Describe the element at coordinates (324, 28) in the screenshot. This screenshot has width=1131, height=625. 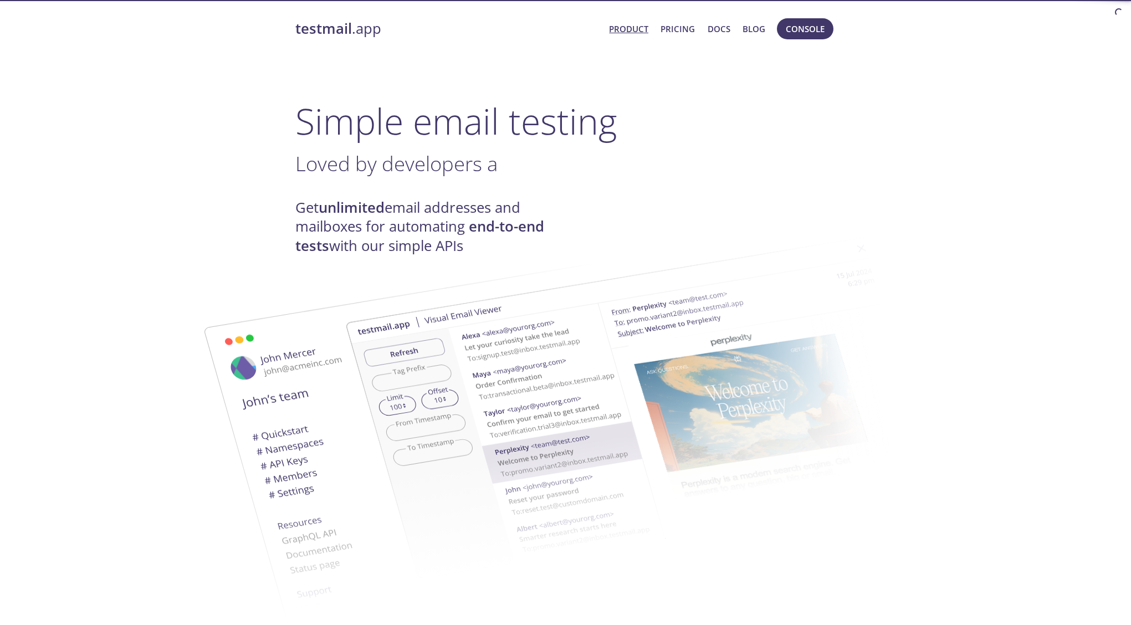
I see `strong: testmail` at that location.